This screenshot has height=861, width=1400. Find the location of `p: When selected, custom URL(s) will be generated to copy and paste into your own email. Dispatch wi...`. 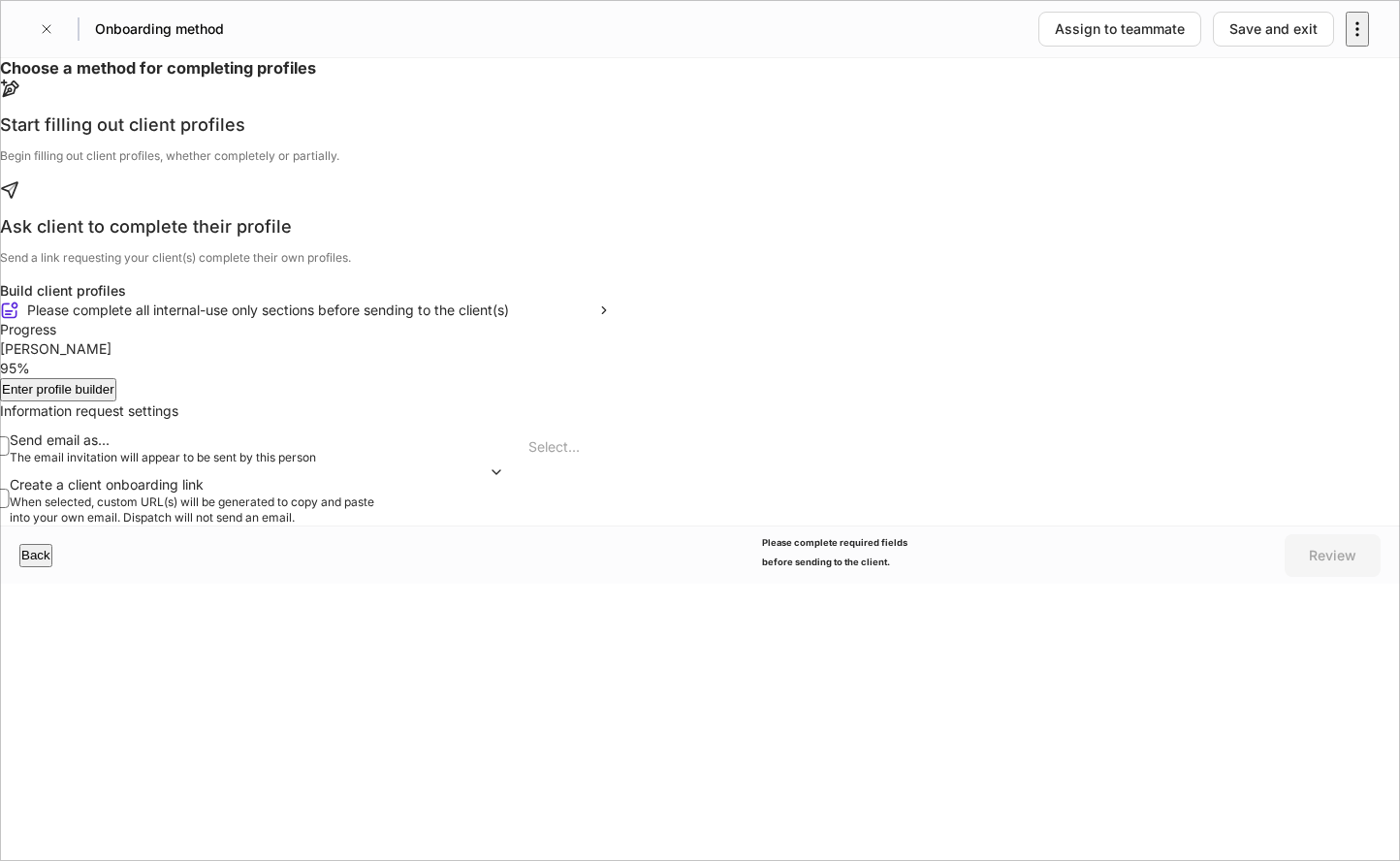

p: When selected, custom URL(s) will be generated to copy and paste into your own email. Dispatch wi... is located at coordinates (192, 510).